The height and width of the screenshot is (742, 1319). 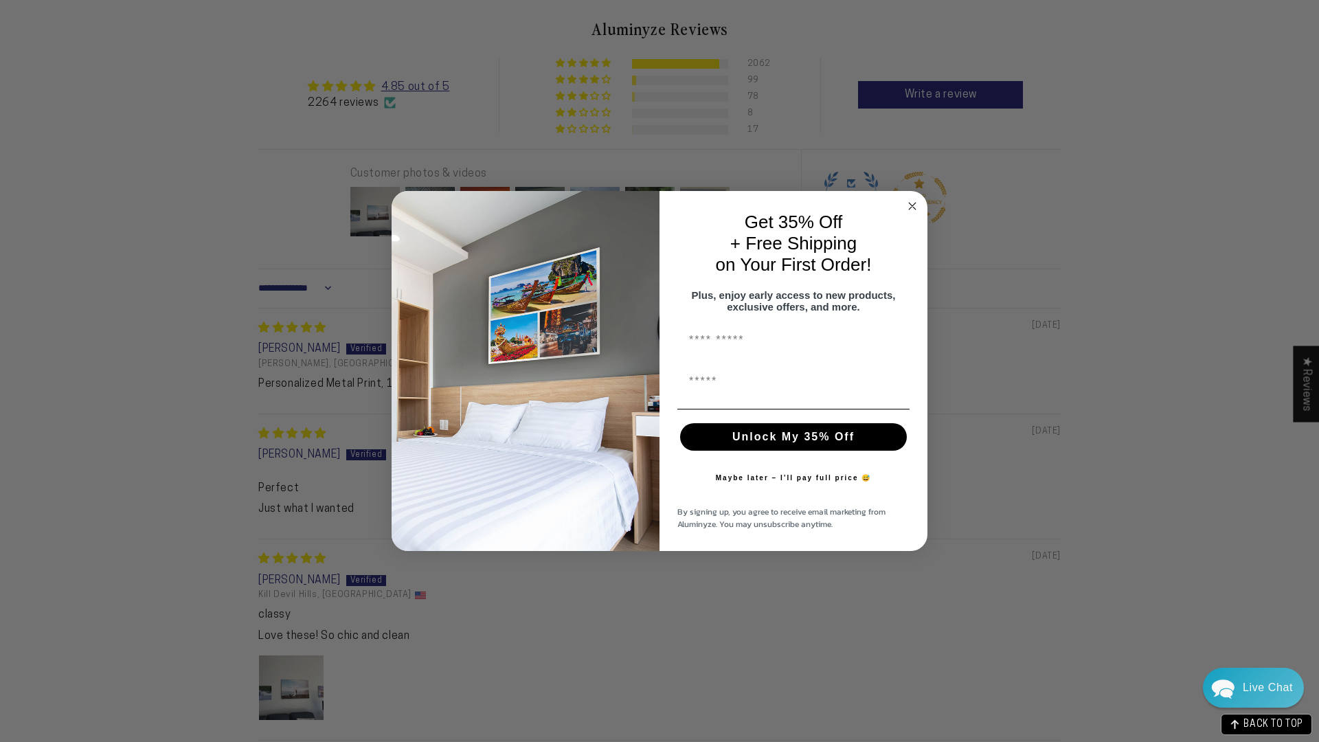 What do you see at coordinates (794, 409) in the screenshot?
I see `img: underline` at bounding box center [794, 409].